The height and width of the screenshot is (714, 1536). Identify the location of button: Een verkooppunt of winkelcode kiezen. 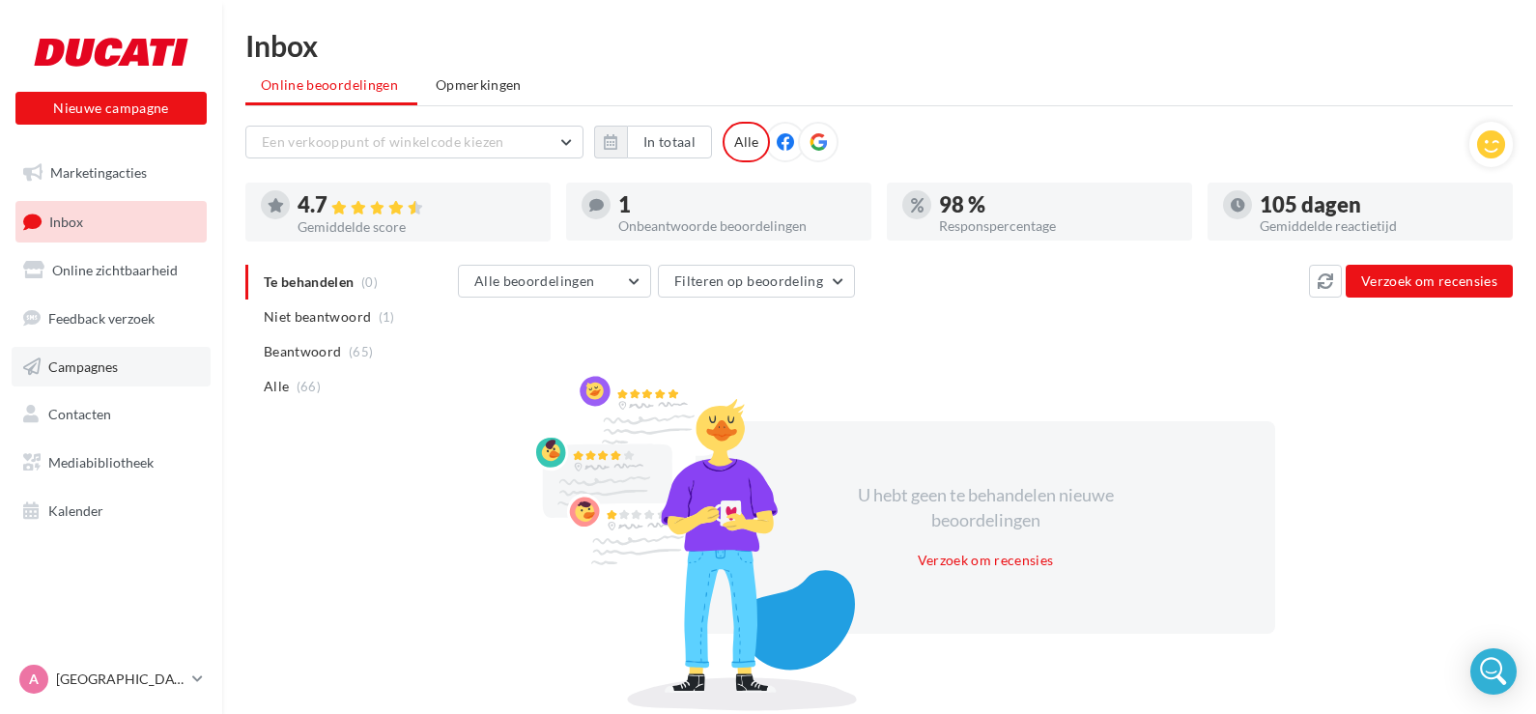
(414, 142).